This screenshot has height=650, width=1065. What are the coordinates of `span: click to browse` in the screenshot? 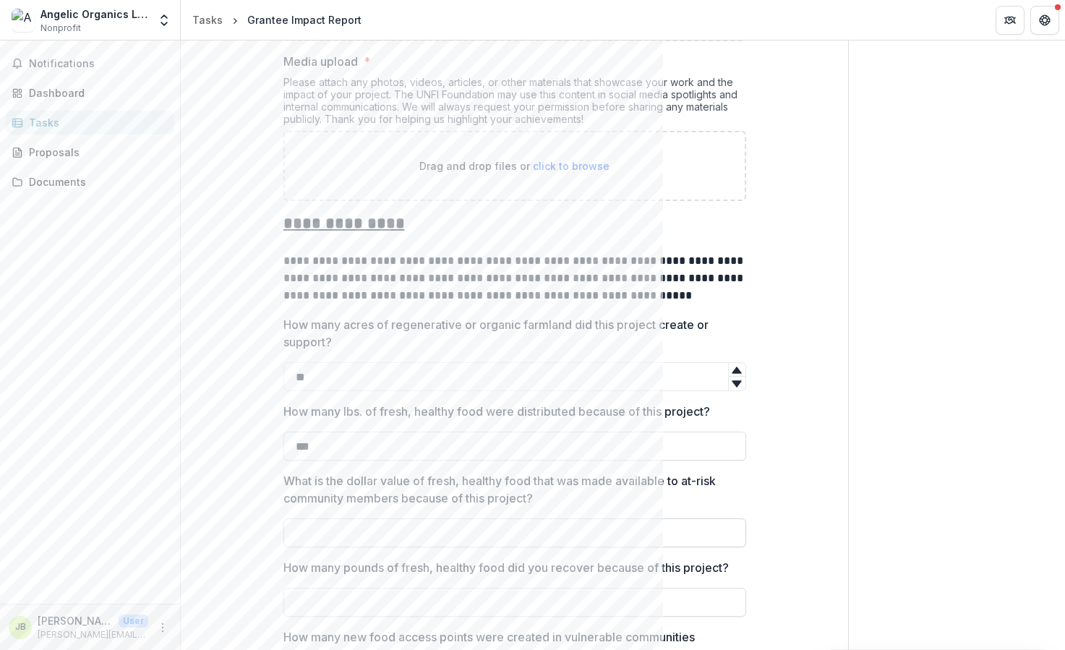 It's located at (571, 166).